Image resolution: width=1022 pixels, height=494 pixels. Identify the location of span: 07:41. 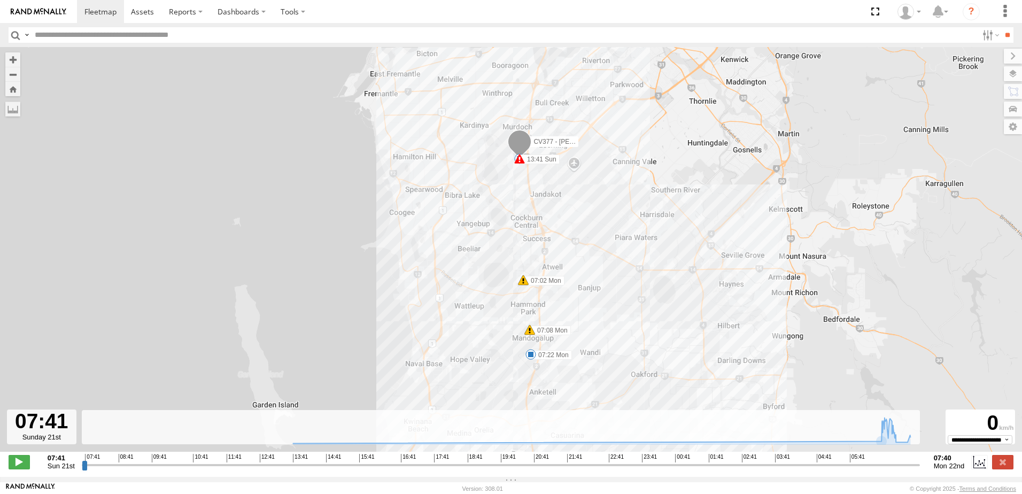
(92, 458).